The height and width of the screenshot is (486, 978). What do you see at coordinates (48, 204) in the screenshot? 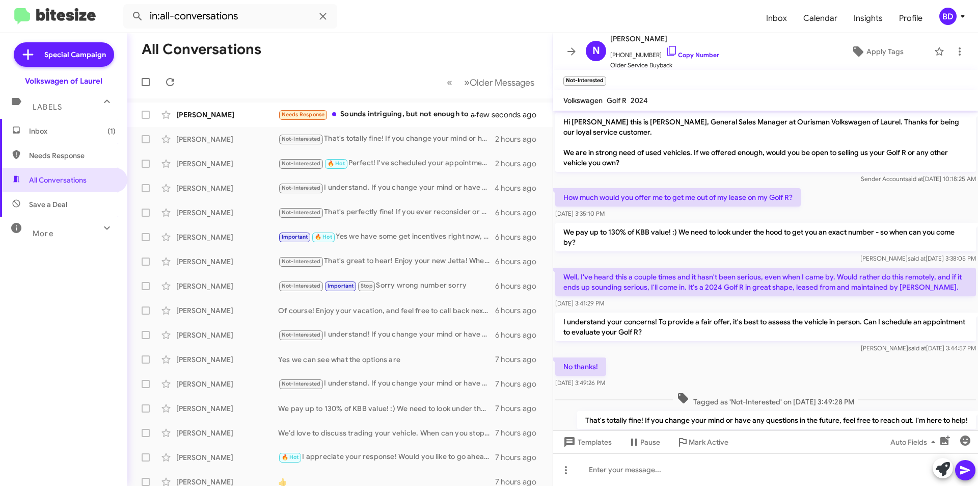
I see `span: Save a Deal` at bounding box center [48, 204].